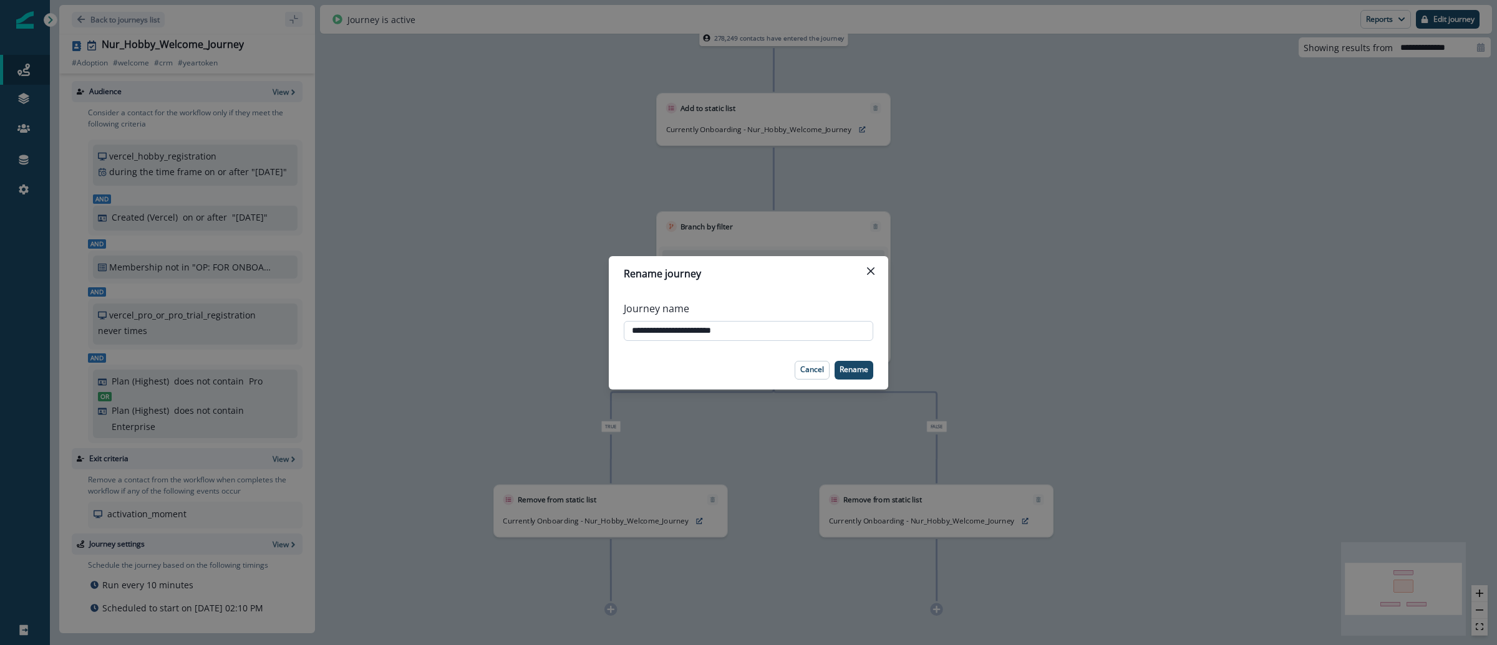 The width and height of the screenshot is (1497, 645). What do you see at coordinates (854, 370) in the screenshot?
I see `p: Rename` at bounding box center [854, 370].